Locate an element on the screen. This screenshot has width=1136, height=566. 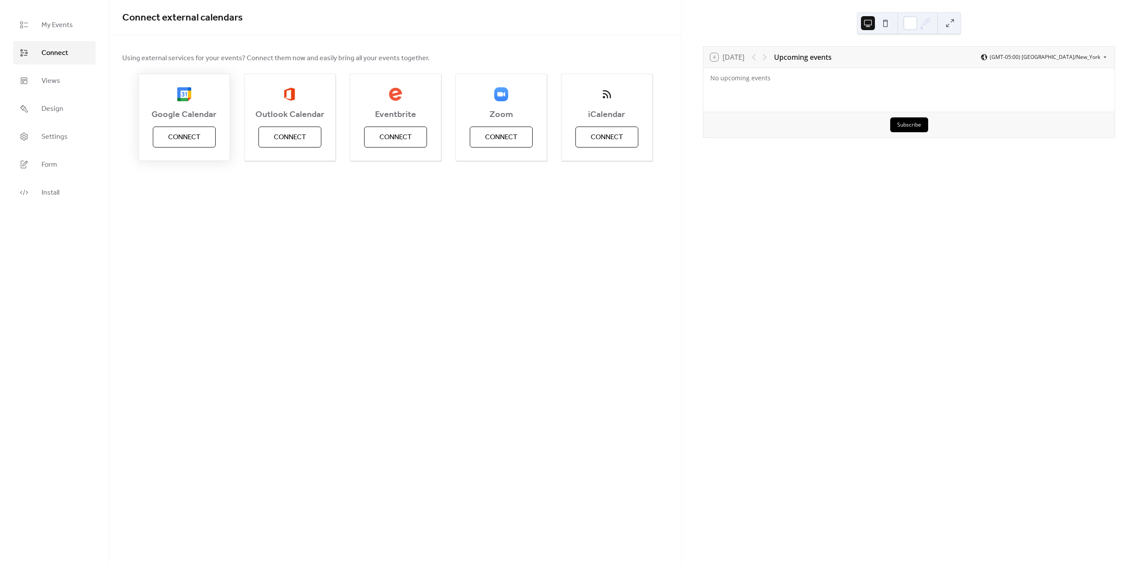
span: Connect external calendars is located at coordinates (183, 18).